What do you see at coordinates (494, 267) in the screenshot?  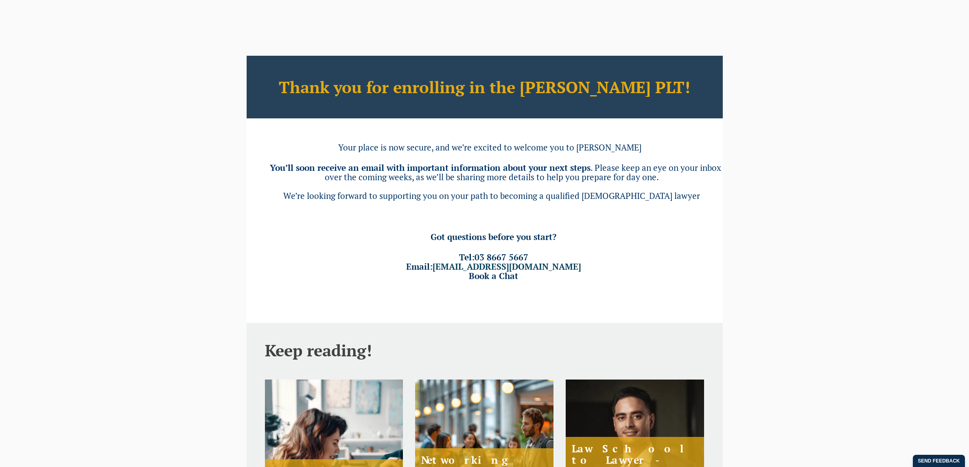 I see `span: Email:` at bounding box center [494, 267].